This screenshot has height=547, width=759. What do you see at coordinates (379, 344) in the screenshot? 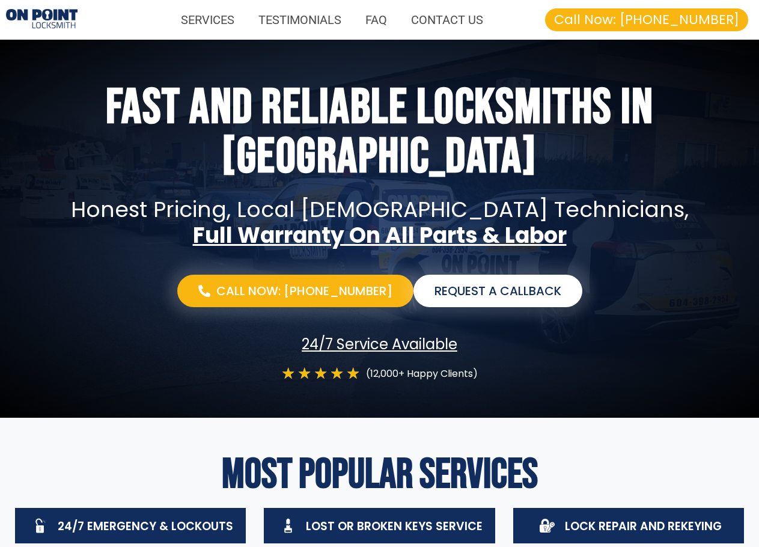
I see `span: 24/7 Service Available` at bounding box center [379, 344].